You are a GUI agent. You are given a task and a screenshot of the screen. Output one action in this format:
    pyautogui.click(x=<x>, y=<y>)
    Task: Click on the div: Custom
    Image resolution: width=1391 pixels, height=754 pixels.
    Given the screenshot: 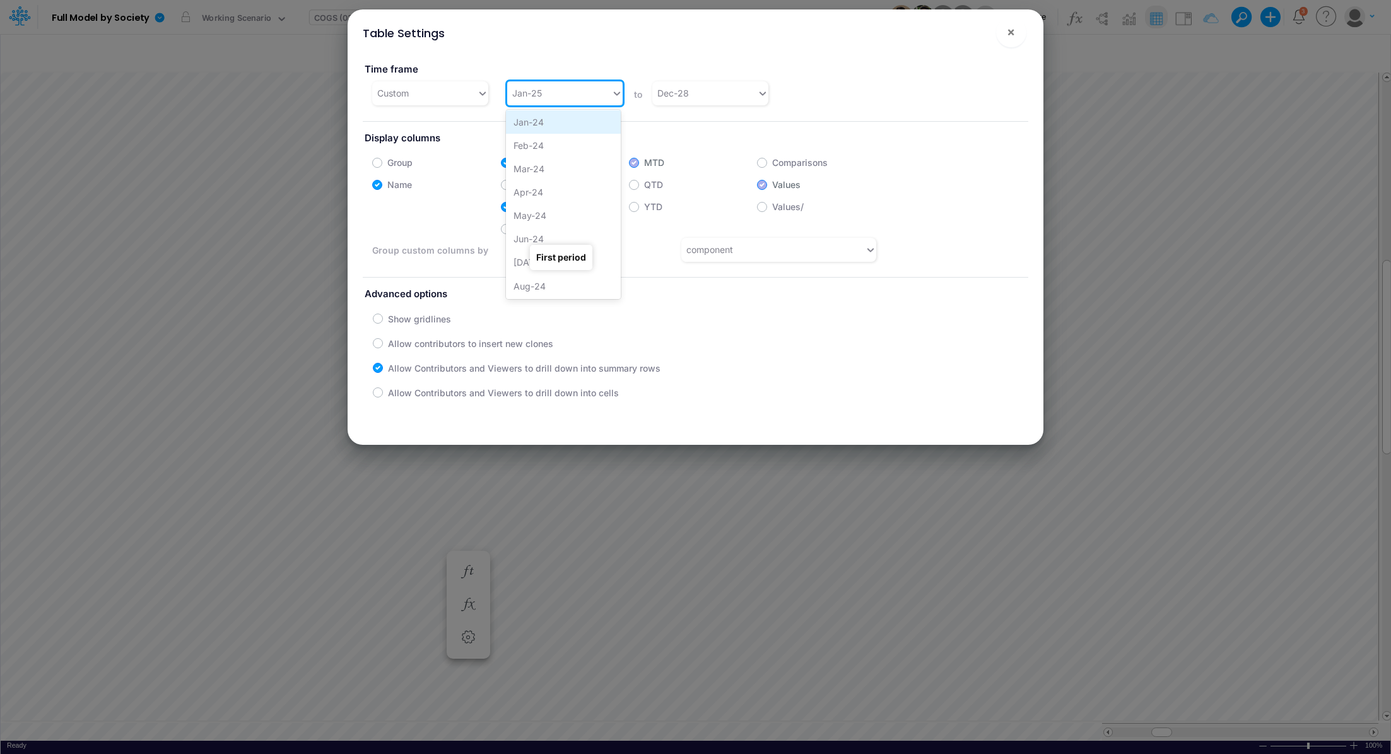 What is the action you would take?
    pyautogui.click(x=393, y=93)
    